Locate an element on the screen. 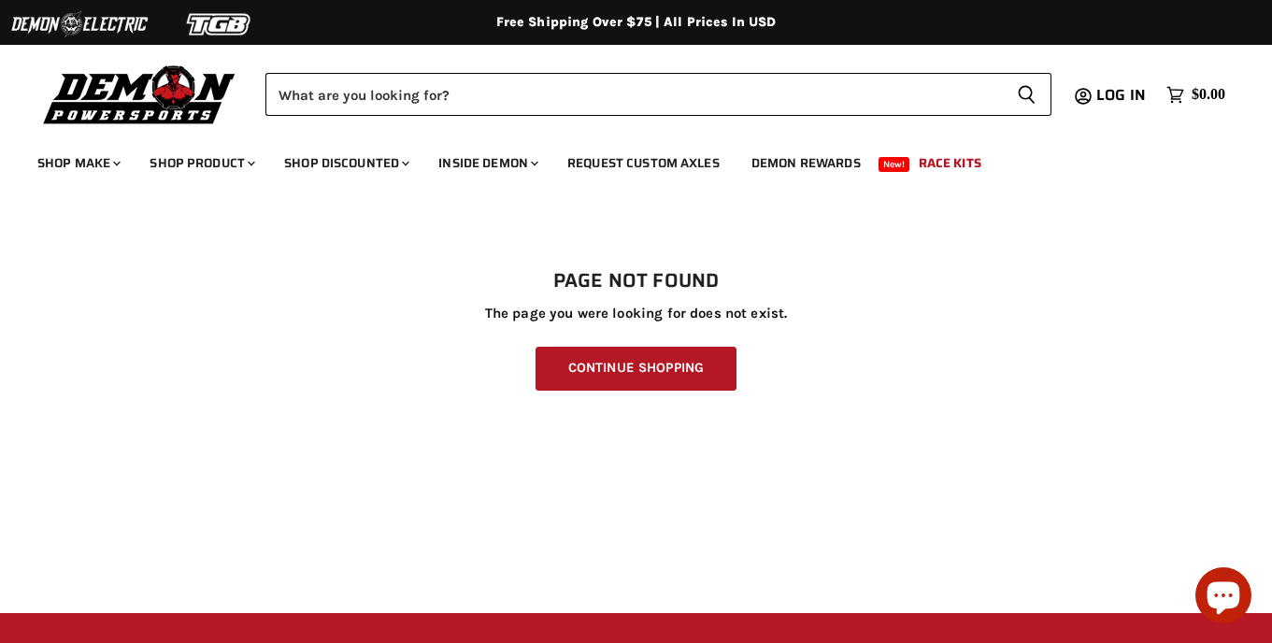 The height and width of the screenshot is (643, 1272). a: Log in is located at coordinates (1123, 95).